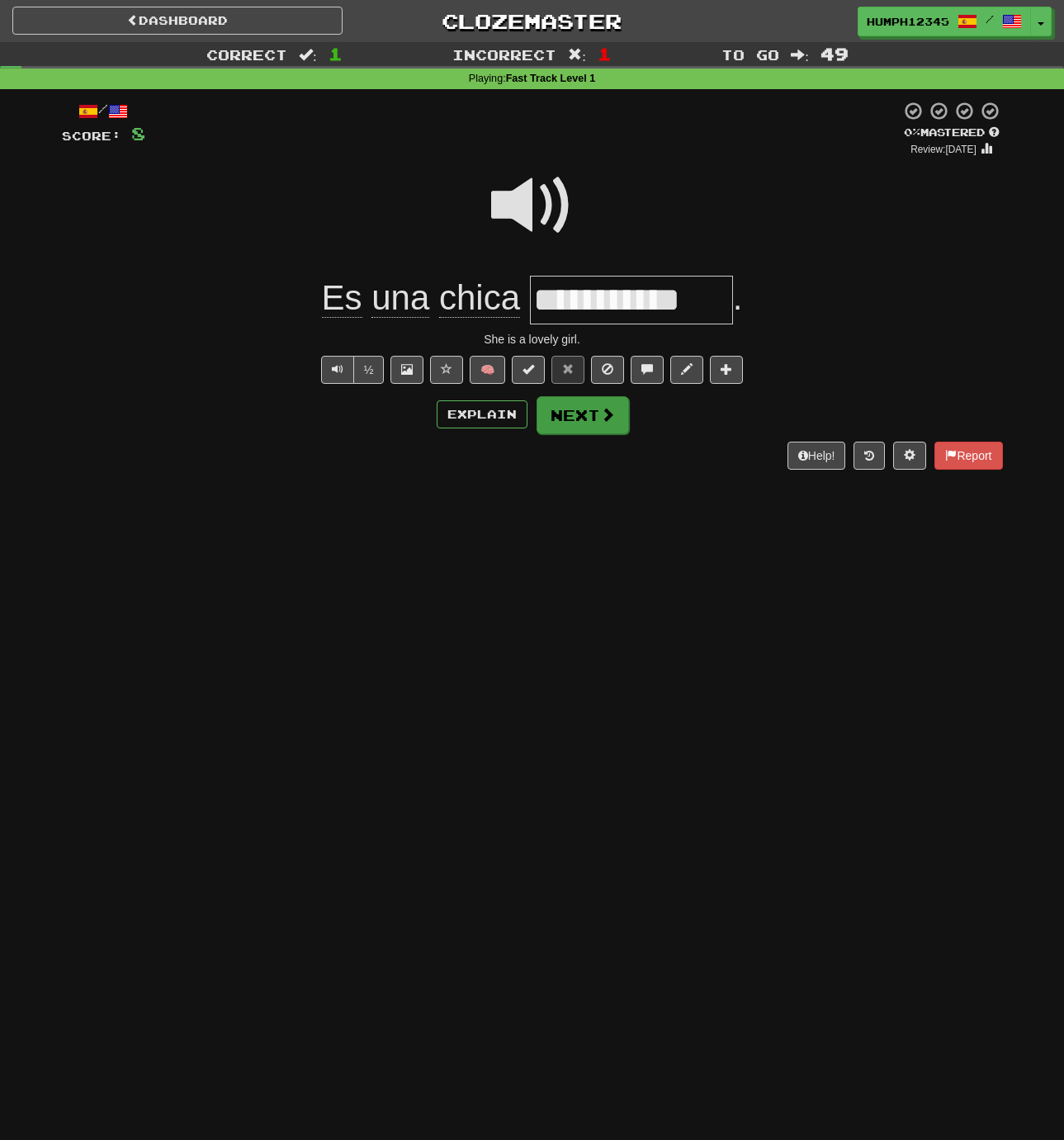 This screenshot has width=1064, height=1140. What do you see at coordinates (92, 136) in the screenshot?
I see `span: Score:` at bounding box center [92, 136].